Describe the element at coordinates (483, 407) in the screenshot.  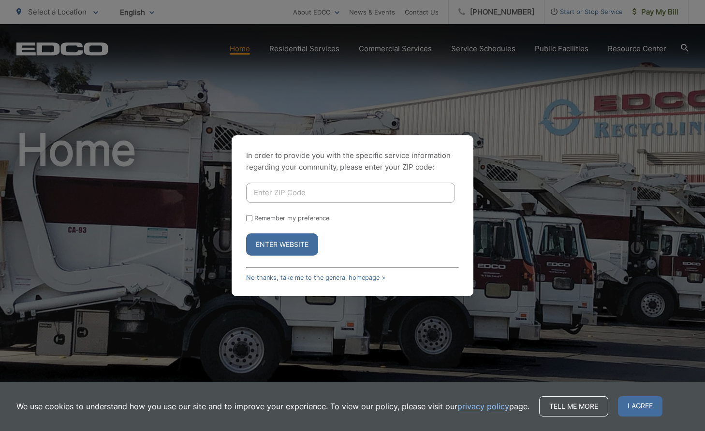
I see `a: privacy policy` at that location.